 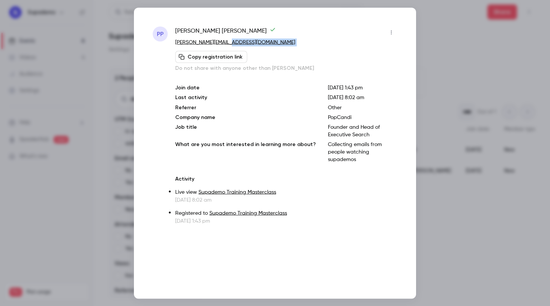 What do you see at coordinates (245, 97) in the screenshot?
I see `p: Last activity` at bounding box center [245, 97].